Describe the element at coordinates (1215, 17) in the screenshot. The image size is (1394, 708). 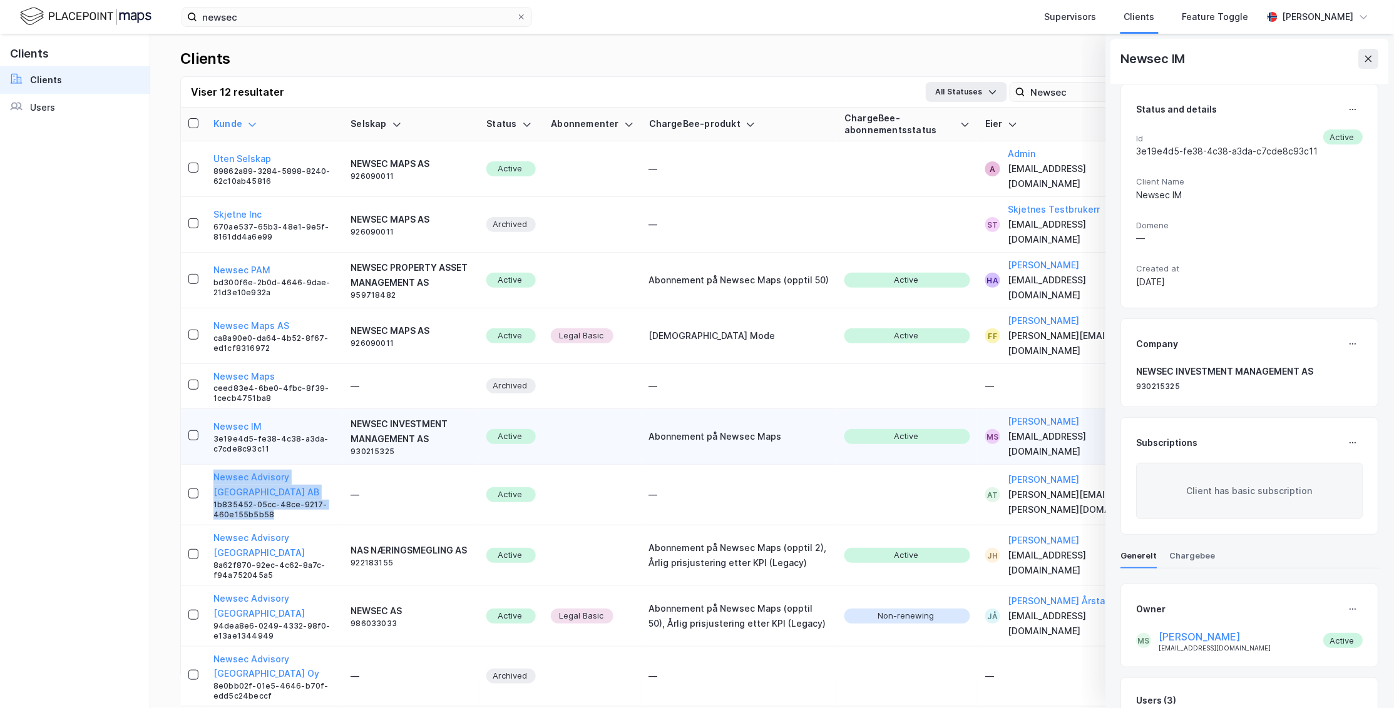
I see `div: Feature Toggle` at that location.